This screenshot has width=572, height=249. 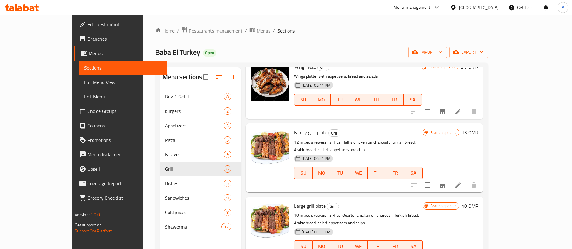 What do you see at coordinates (193, 227) in the screenshot?
I see `div: Shawerma` at bounding box center [193, 227].